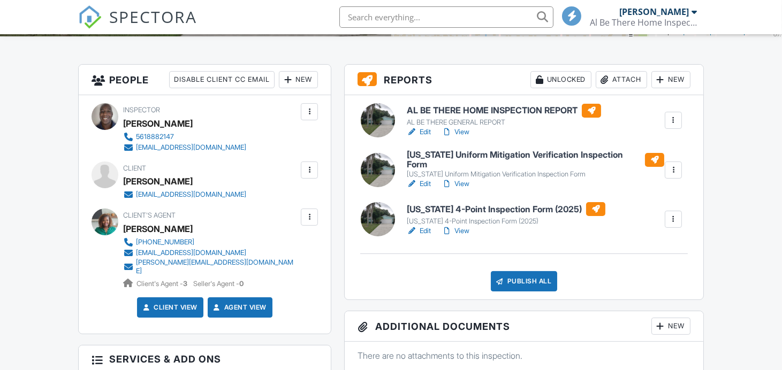 The width and height of the screenshot is (782, 370). I want to click on span: Seller's Agent -, so click(218, 284).